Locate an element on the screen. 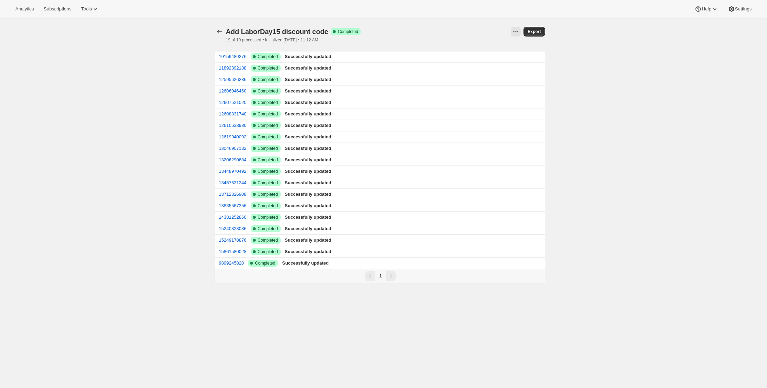 Image resolution: width=767 pixels, height=388 pixels. button: 13457621244 is located at coordinates (233, 183).